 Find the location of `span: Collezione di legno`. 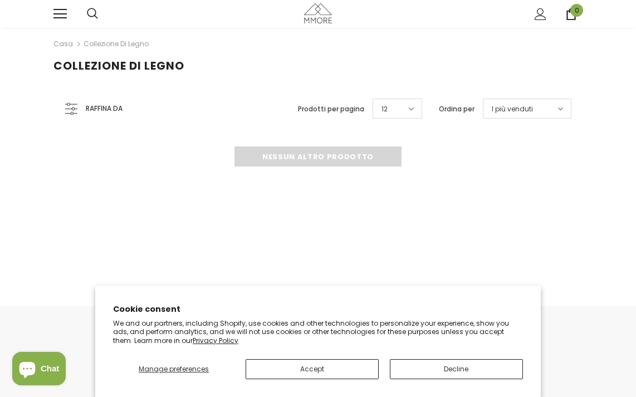

span: Collezione di legno is located at coordinates (119, 66).